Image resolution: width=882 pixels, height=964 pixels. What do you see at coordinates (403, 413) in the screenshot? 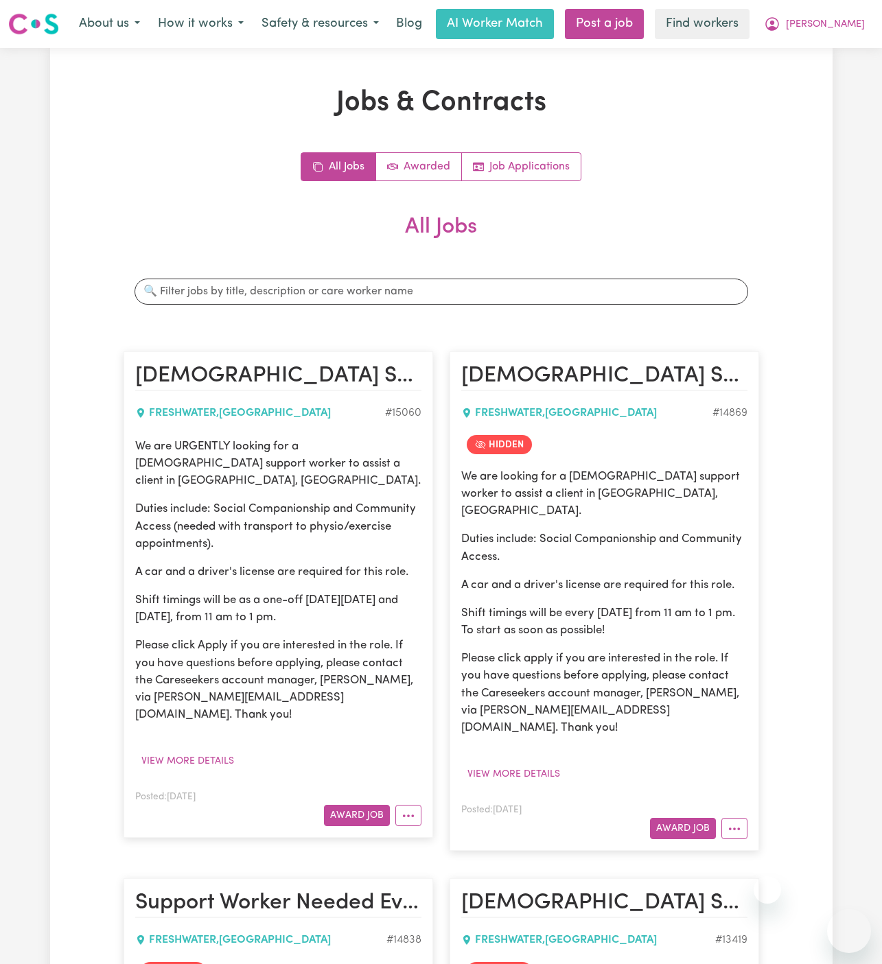
I see `div: Job ID #15060` at bounding box center [403, 413].